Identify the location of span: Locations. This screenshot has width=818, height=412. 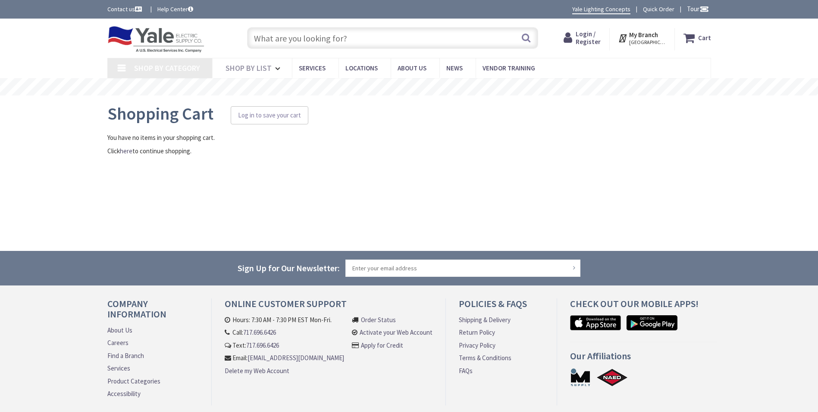
(362, 68).